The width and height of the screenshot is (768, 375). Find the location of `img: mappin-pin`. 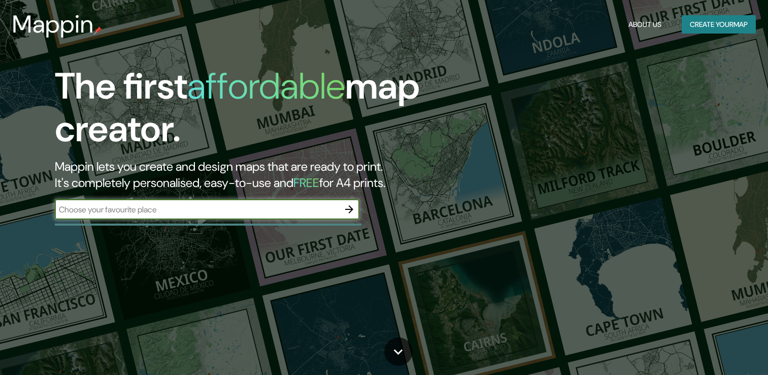

img: mappin-pin is located at coordinates (98, 30).